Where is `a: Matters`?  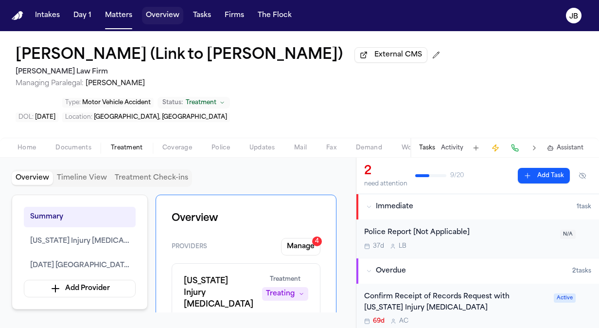 a: Matters is located at coordinates (119, 16).